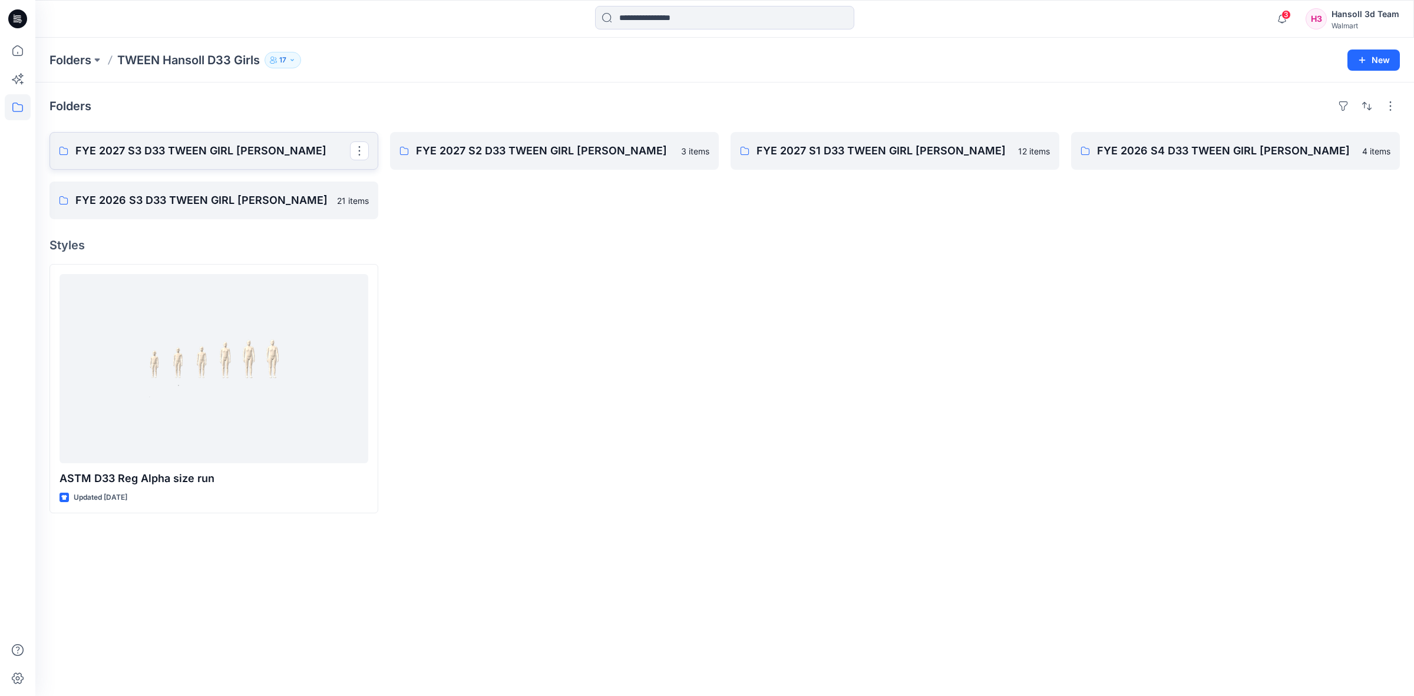 This screenshot has width=1414, height=696. Describe the element at coordinates (283, 60) in the screenshot. I see `button: 17` at that location.